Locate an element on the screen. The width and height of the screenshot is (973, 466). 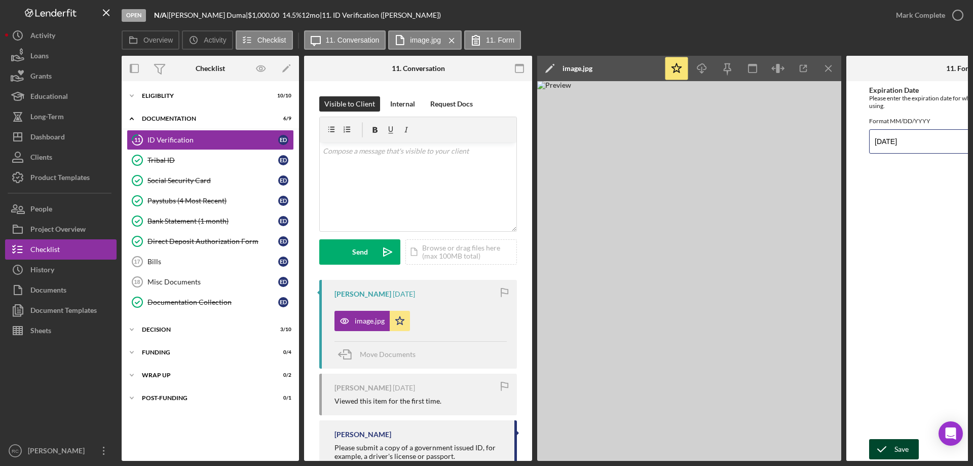
div: Send is located at coordinates (360, 252).